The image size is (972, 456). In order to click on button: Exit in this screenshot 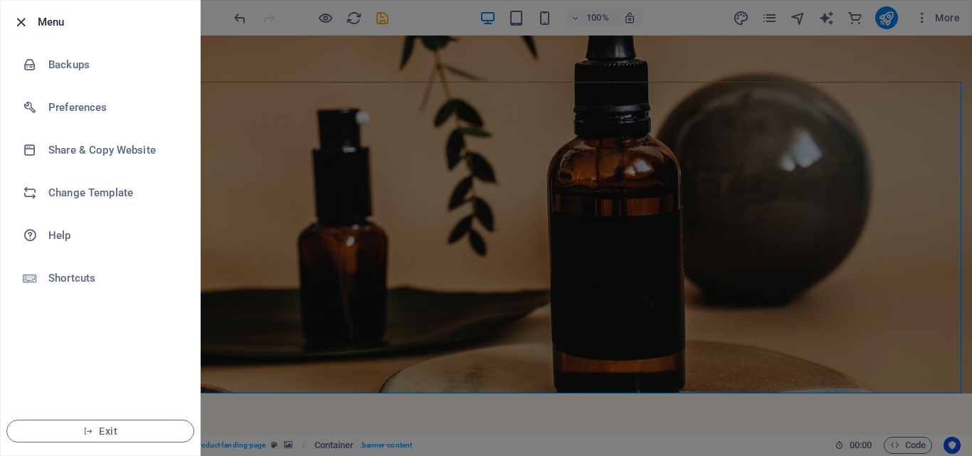, I will do `click(100, 431)`.